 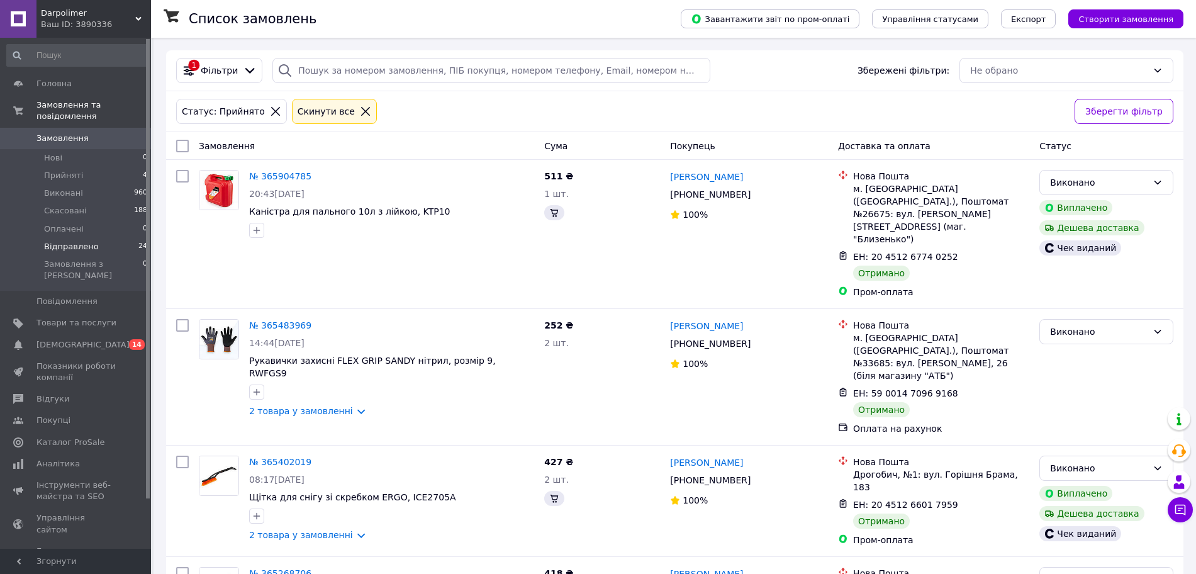 I want to click on span: Скасовані, so click(x=65, y=211).